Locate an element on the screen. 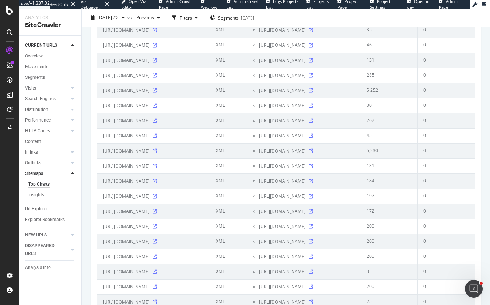  td: 35 is located at coordinates (390, 30).